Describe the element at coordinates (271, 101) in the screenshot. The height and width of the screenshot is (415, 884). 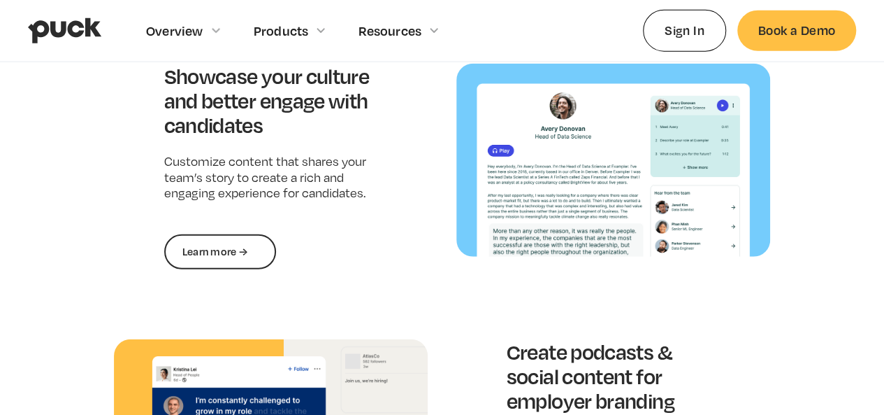
I see `h3: Showcase your culture and better engage with candidates` at that location.